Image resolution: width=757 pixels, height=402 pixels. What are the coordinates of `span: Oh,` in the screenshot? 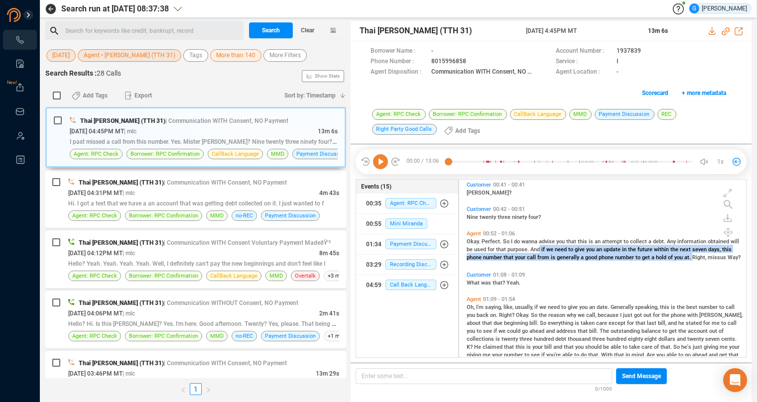 It's located at (471, 307).